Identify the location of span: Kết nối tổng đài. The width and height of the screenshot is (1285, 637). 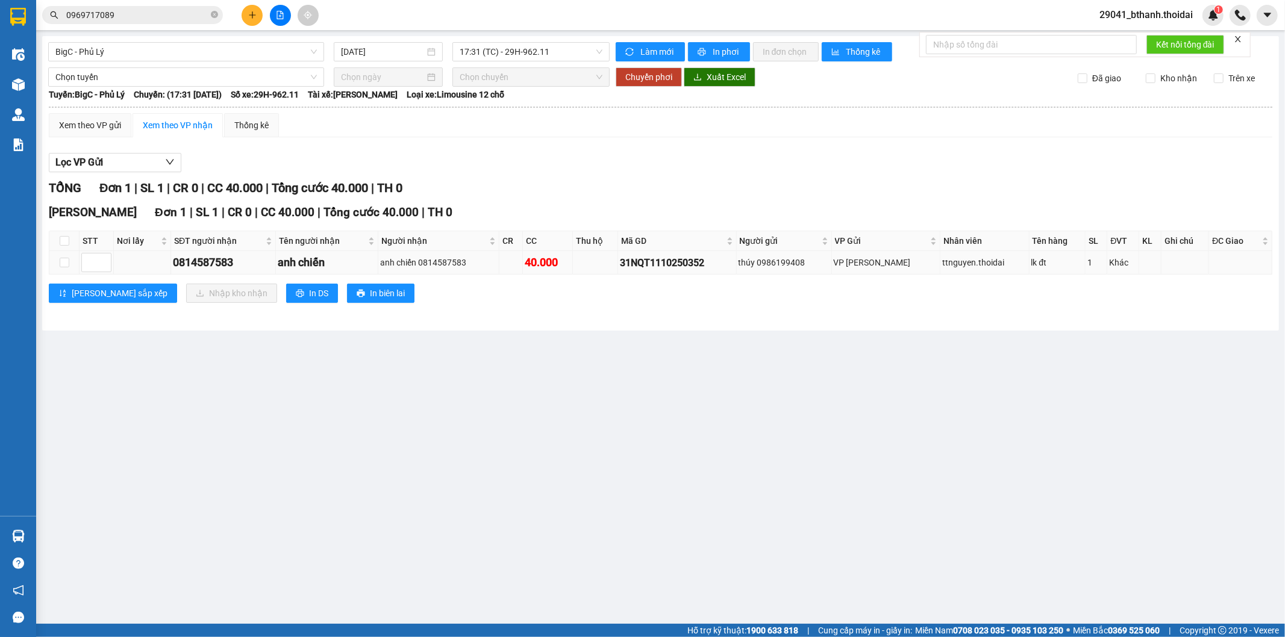
(1185, 45).